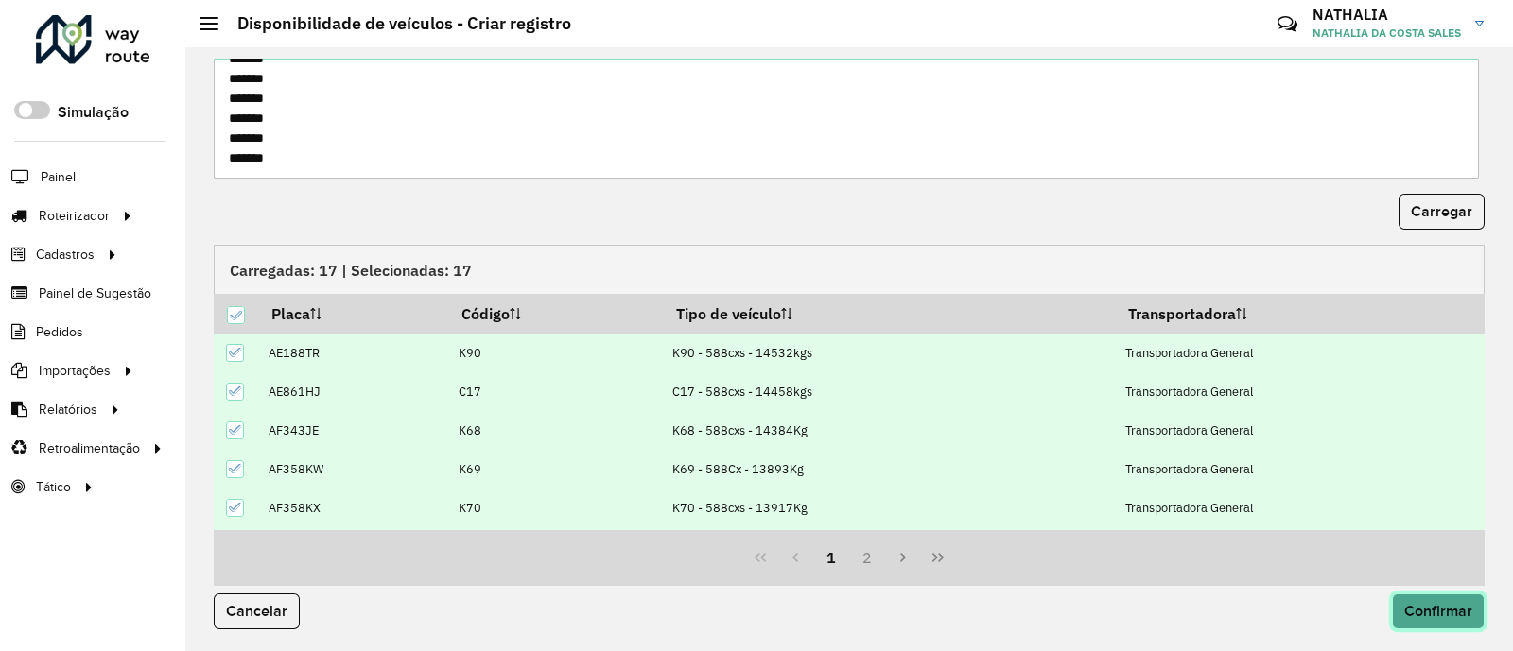 This screenshot has width=1513, height=651. I want to click on span: Relatórios, so click(68, 409).